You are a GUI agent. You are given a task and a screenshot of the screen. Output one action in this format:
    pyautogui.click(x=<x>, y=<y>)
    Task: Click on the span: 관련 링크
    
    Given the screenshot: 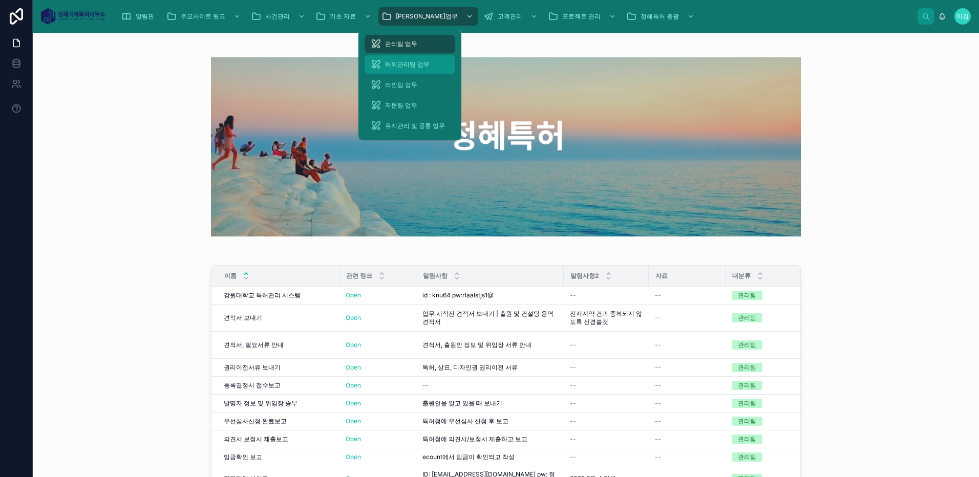 What is the action you would take?
    pyautogui.click(x=359, y=276)
    